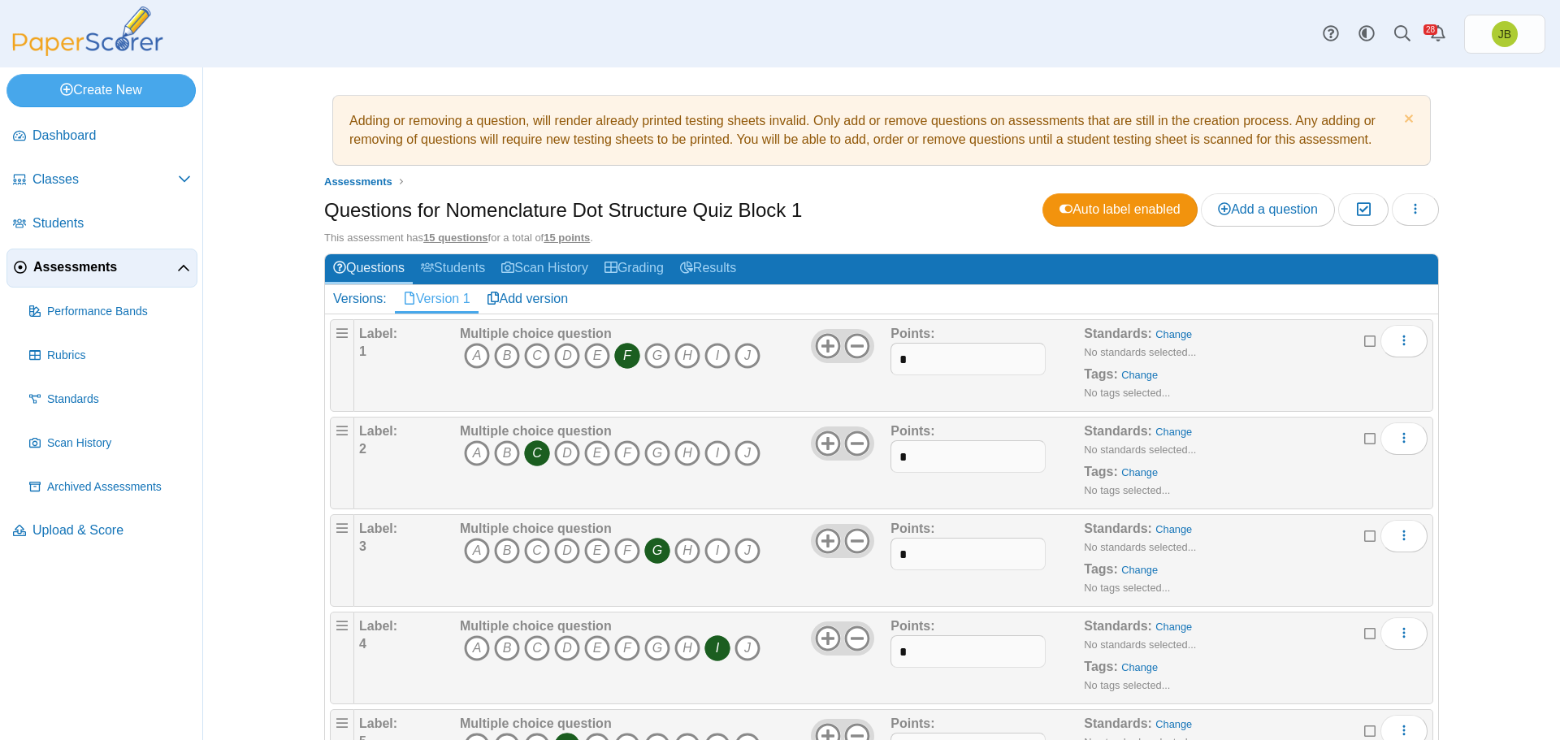  Describe the element at coordinates (101, 90) in the screenshot. I see `a: Create New` at that location.